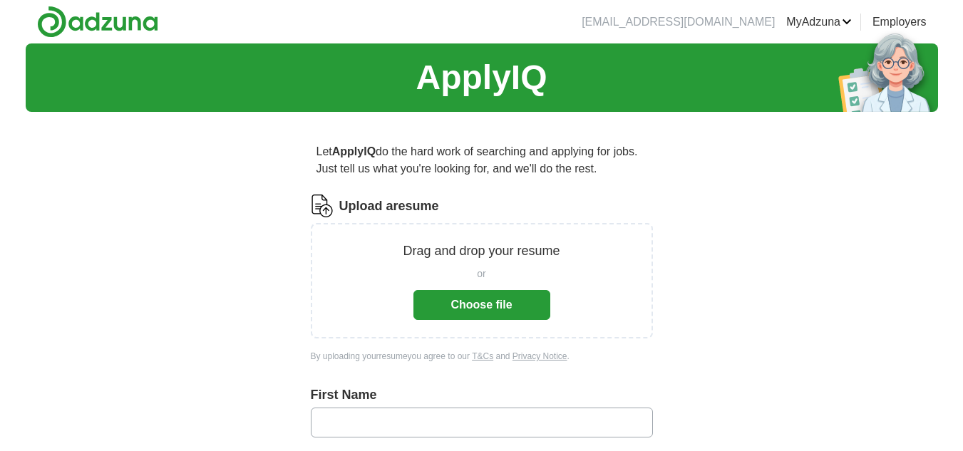 The image size is (963, 451). What do you see at coordinates (482, 356) in the screenshot?
I see `div: By uploading your resume you agree to our and .` at bounding box center [482, 356].